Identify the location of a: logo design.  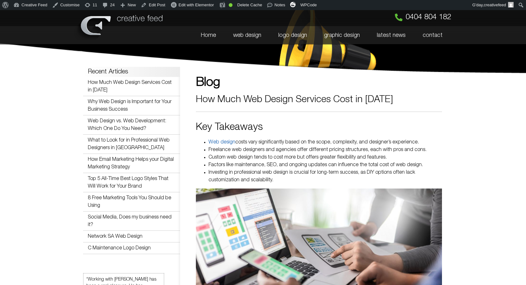
(292, 35).